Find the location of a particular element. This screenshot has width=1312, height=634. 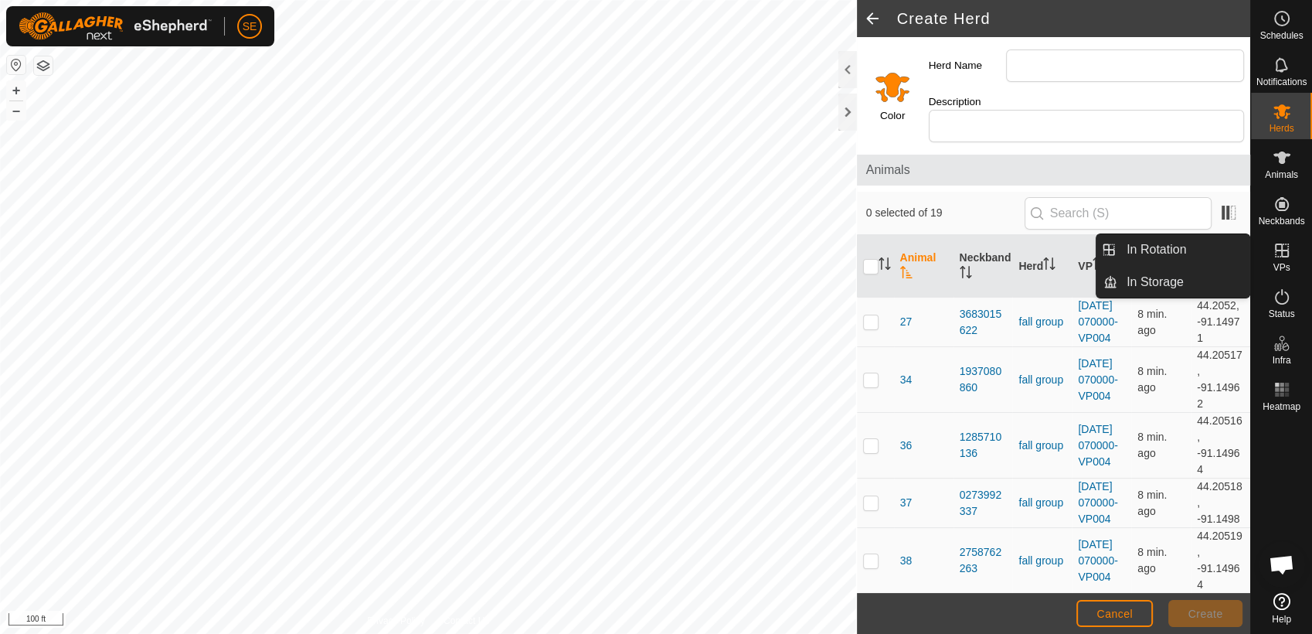

a: In Storage is located at coordinates (1183, 282).